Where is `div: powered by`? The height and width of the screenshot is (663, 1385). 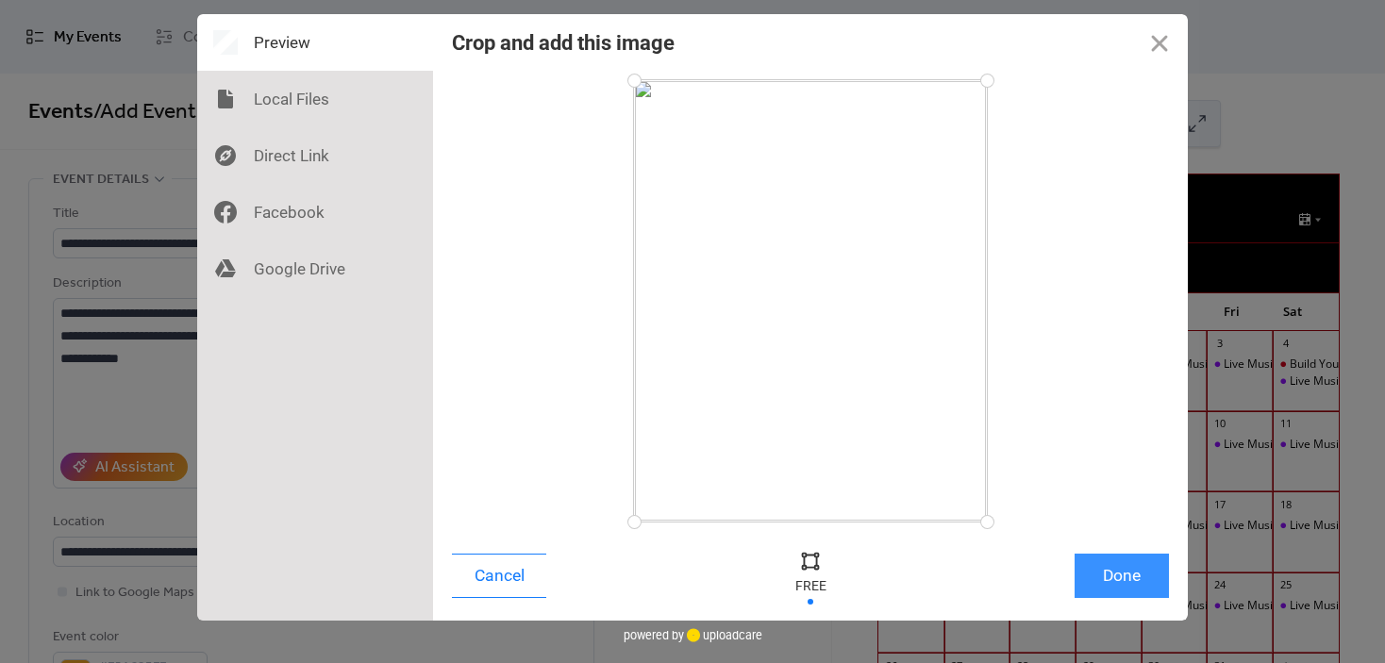 div: powered by is located at coordinates (693, 635).